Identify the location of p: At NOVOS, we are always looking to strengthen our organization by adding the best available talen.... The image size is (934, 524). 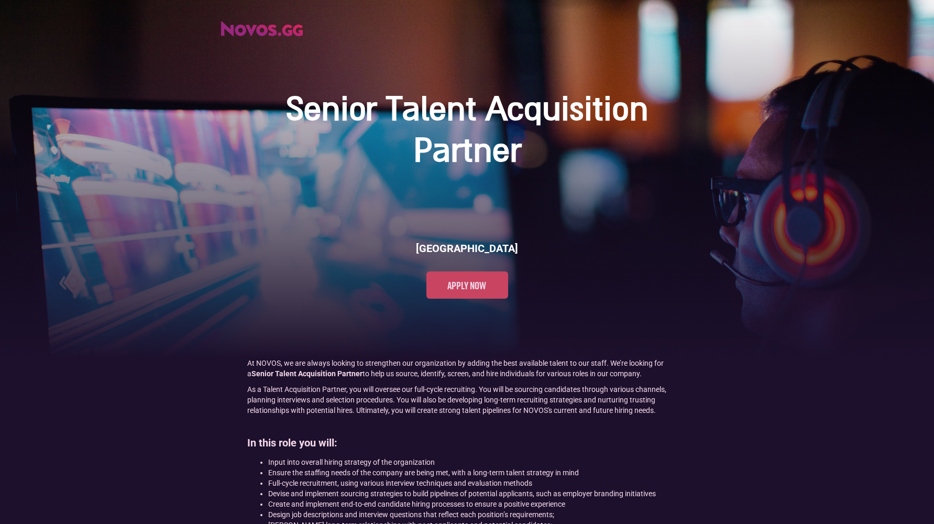
(467, 368).